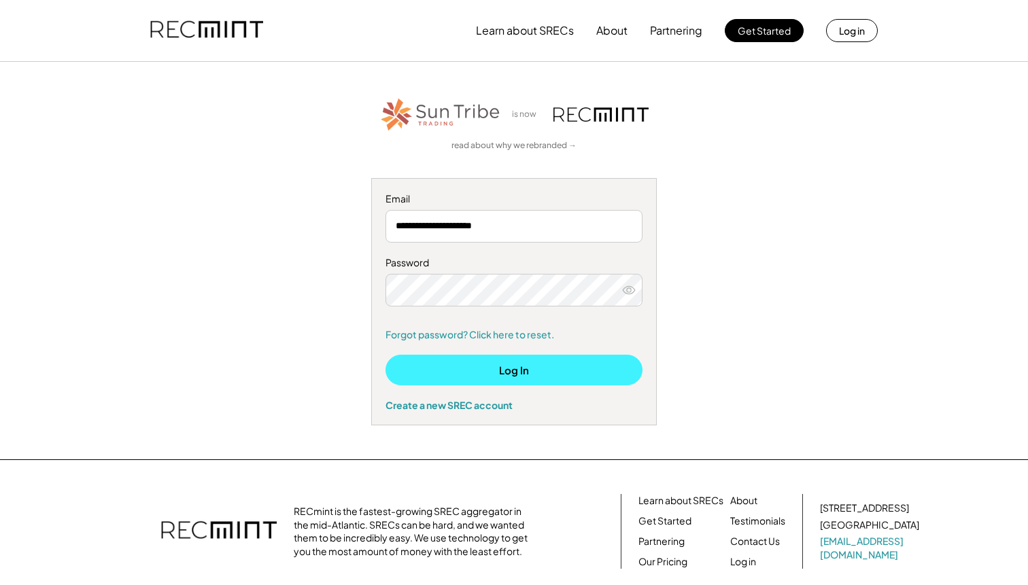  I want to click on a: Get Started, so click(665, 521).